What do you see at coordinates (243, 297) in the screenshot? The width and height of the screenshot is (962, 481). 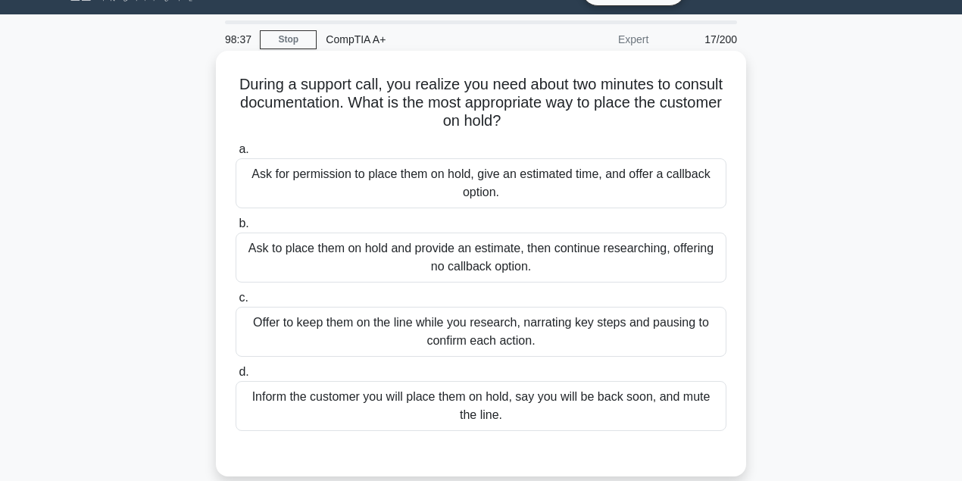 I see `span: c.` at bounding box center [243, 297].